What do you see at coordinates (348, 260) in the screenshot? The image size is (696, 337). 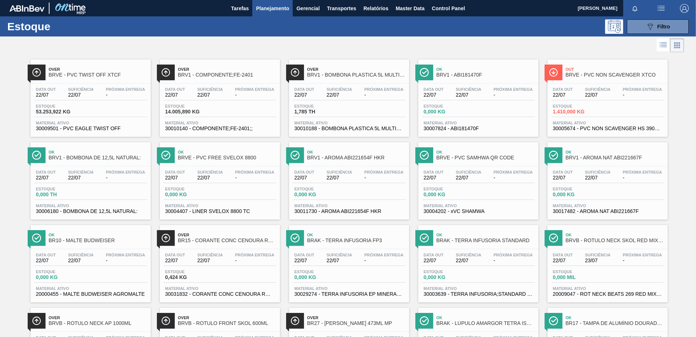 I see `a: ÍconeOkBRAK - TERRA INFUSORIA FP3Data out22/07Suficiência22/07Próxima Entrega-Estoque0,000 KGMate...` at bounding box center [348, 260].